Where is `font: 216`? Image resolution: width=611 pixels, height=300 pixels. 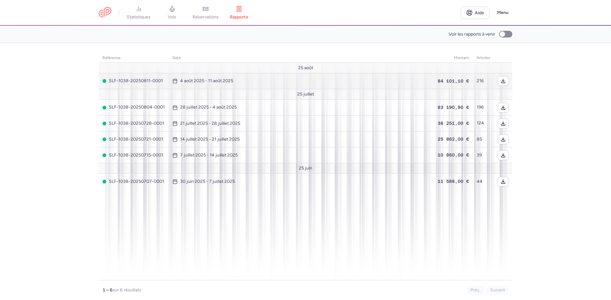 font: 216 is located at coordinates (480, 81).